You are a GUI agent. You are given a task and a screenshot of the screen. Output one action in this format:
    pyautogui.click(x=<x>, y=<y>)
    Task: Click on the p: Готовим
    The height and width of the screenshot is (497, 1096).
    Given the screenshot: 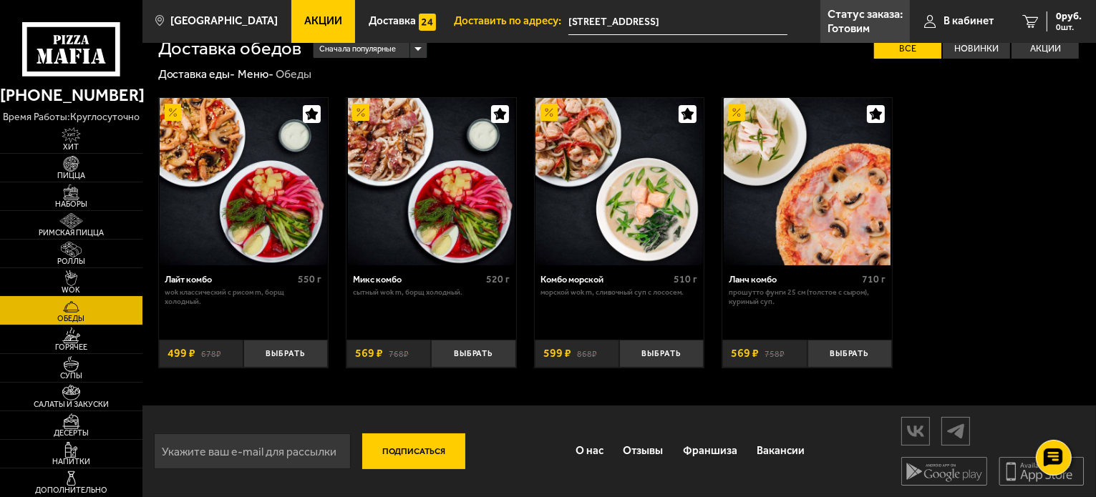 What is the action you would take?
    pyautogui.click(x=848, y=29)
    